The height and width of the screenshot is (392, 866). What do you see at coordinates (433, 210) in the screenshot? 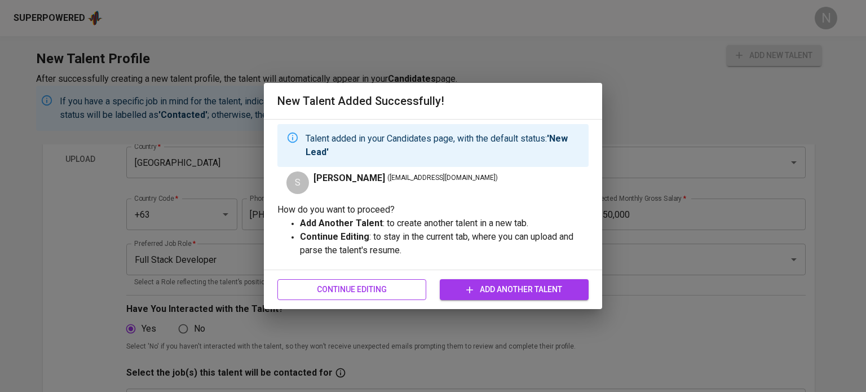
I see `p: How do you want to proceed?` at bounding box center [433, 210].